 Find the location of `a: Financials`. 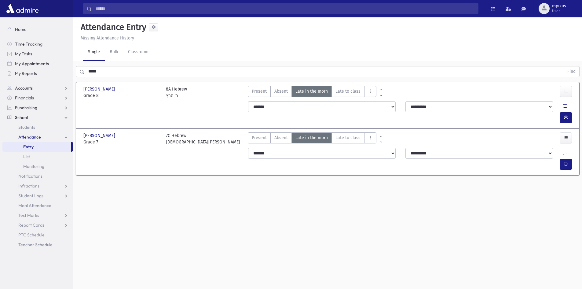

a: Financials is located at coordinates (38, 98).